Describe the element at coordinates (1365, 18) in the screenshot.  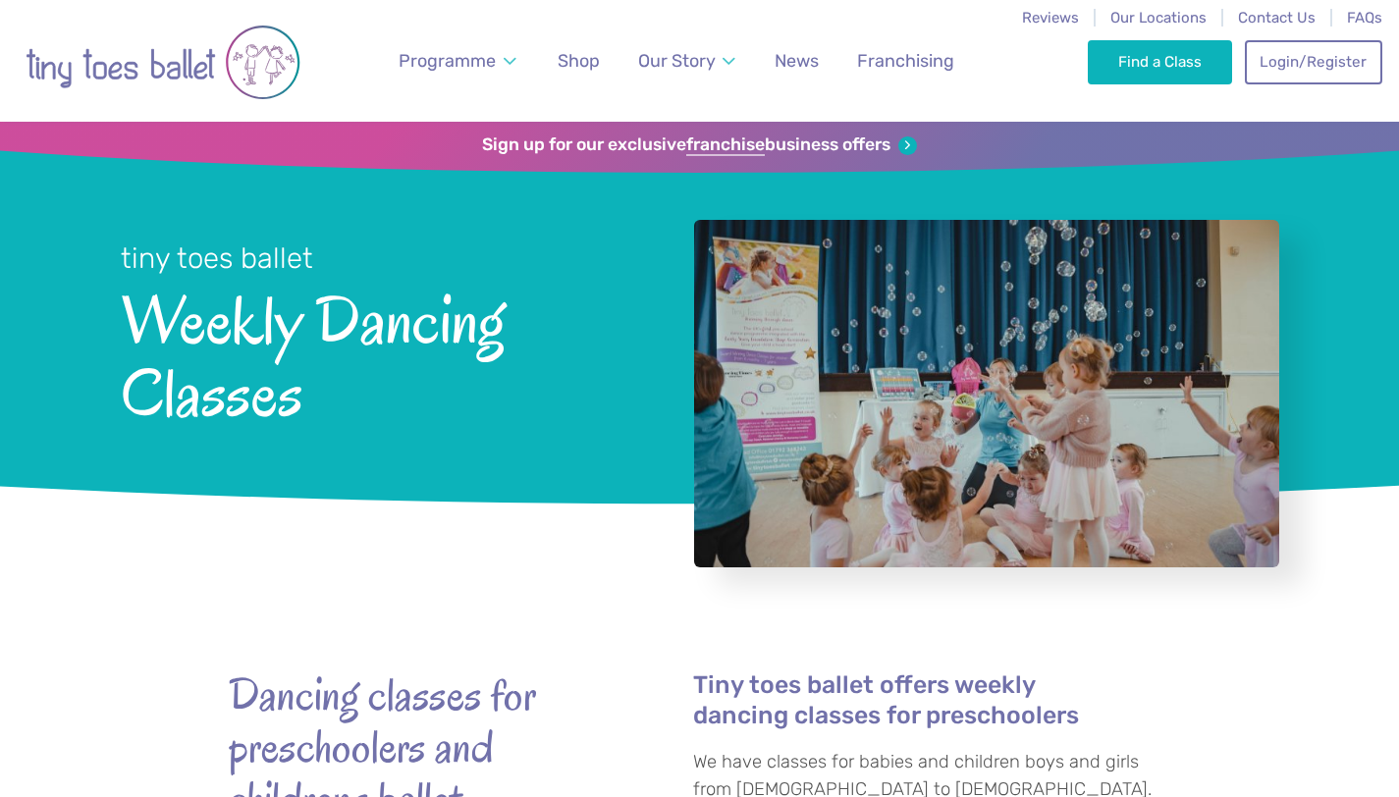
I see `a: FAQs` at that location.